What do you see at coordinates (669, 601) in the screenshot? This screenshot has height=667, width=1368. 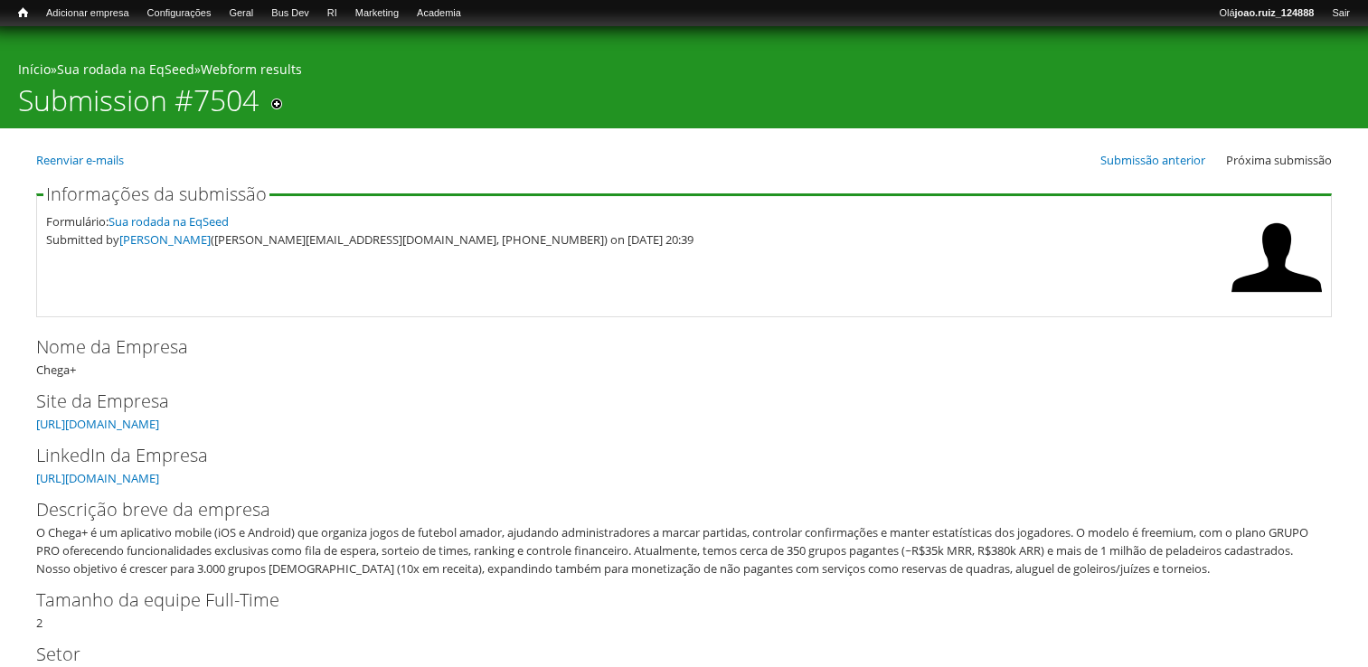 I see `label: Tamanho da equipe Full-Time` at bounding box center [669, 601].